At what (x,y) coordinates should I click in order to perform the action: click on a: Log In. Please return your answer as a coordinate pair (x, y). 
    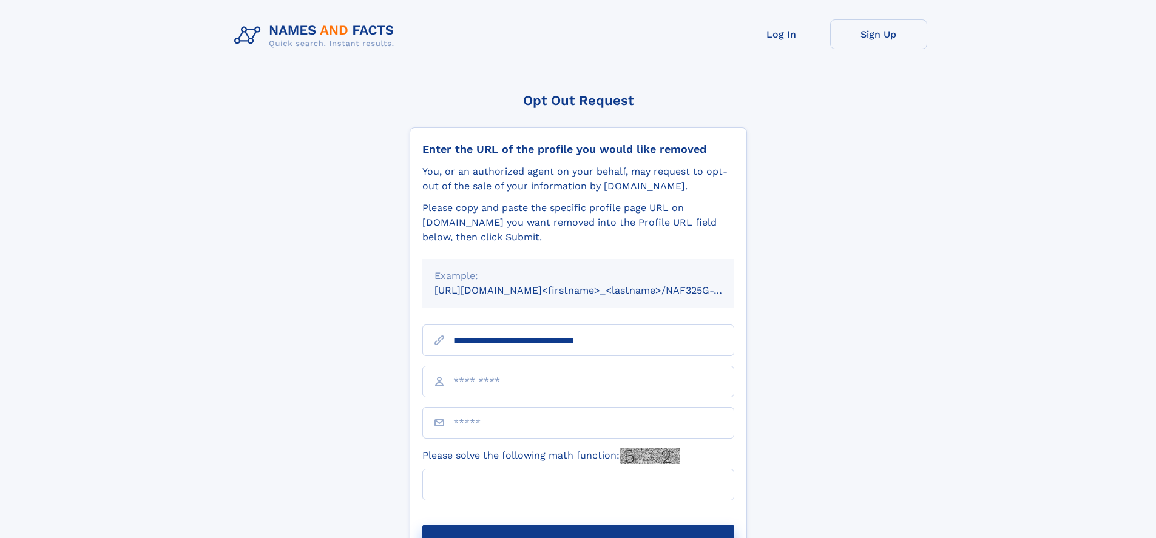
    Looking at the image, I should click on (782, 34).